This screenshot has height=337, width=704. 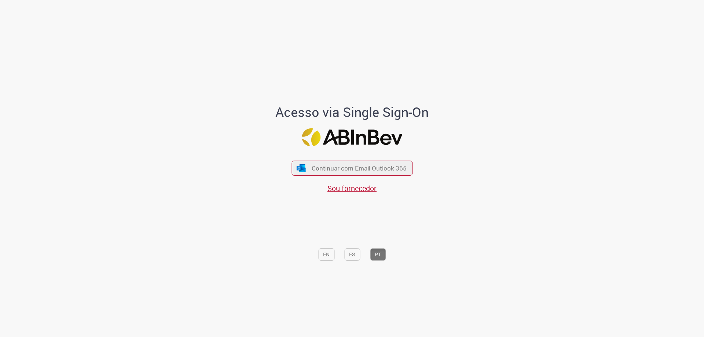 What do you see at coordinates (352, 188) in the screenshot?
I see `a: Sou fornecedor` at bounding box center [352, 188].